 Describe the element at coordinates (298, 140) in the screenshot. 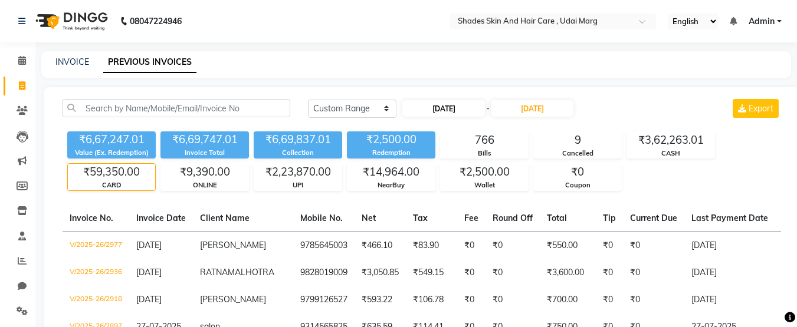

I see `div: ₹6,69,837.01` at that location.